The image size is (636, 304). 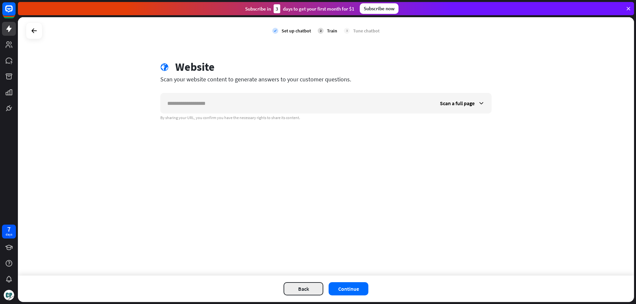 What do you see at coordinates (321, 31) in the screenshot?
I see `div: 2` at bounding box center [321, 31].